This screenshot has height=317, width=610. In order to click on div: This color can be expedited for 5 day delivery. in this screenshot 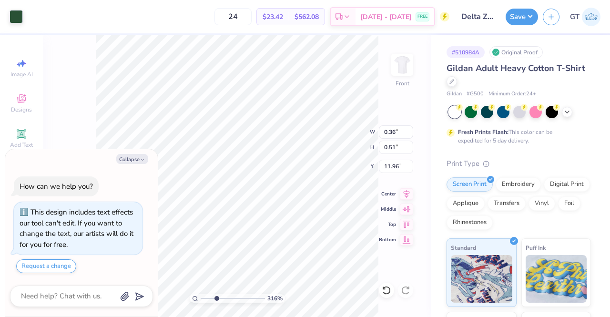, I will do `click(517, 136)`.